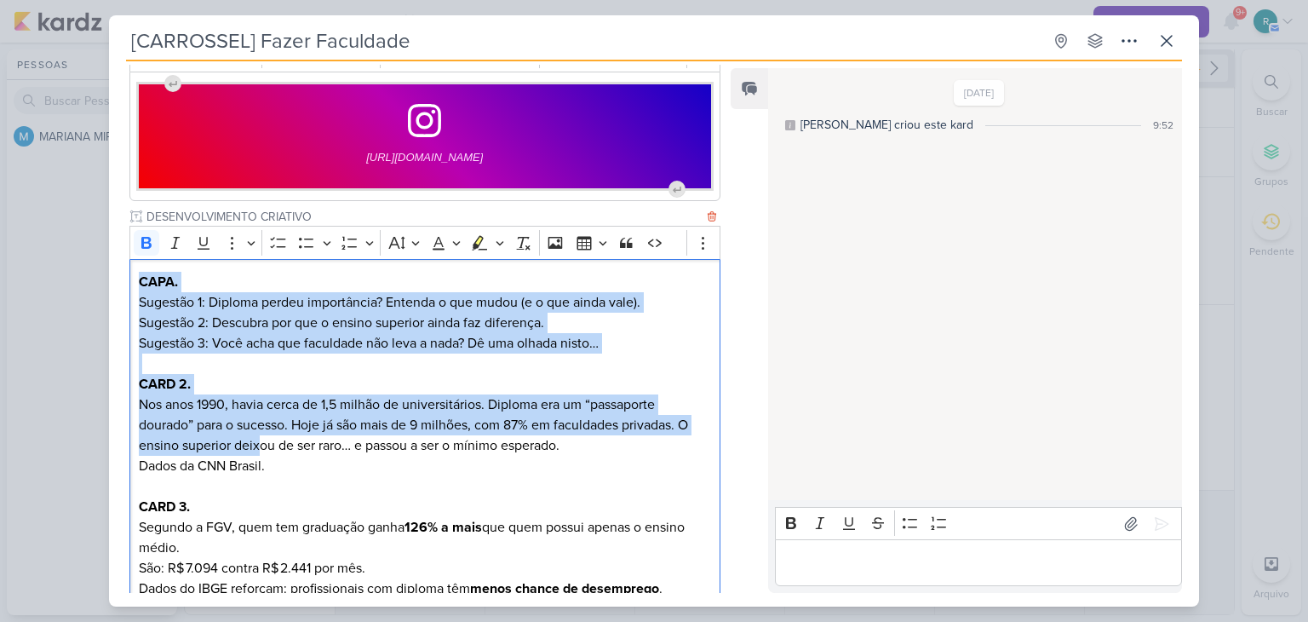  What do you see at coordinates (425, 589) in the screenshot?
I see `p: Dados do IBGE reforçam: profissionais com diploma têm .` at bounding box center [425, 589].